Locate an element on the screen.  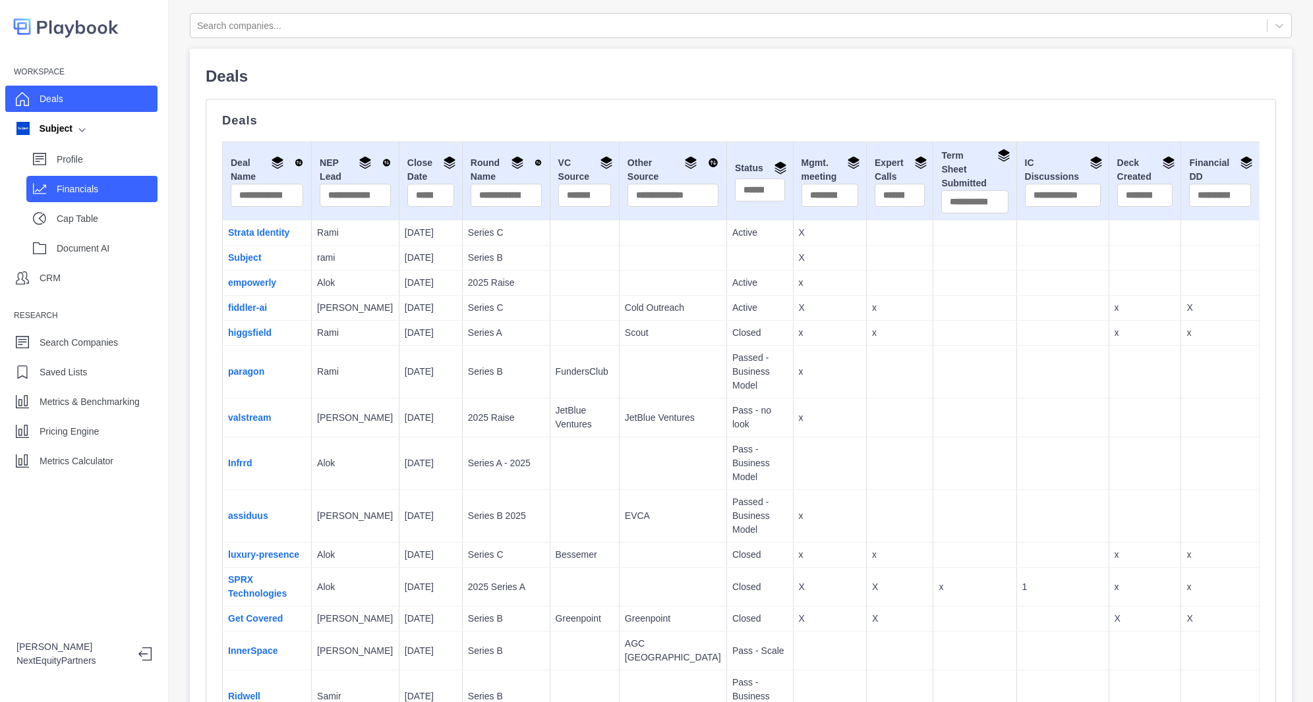
p: 2025 Series A is located at coordinates (506, 587).